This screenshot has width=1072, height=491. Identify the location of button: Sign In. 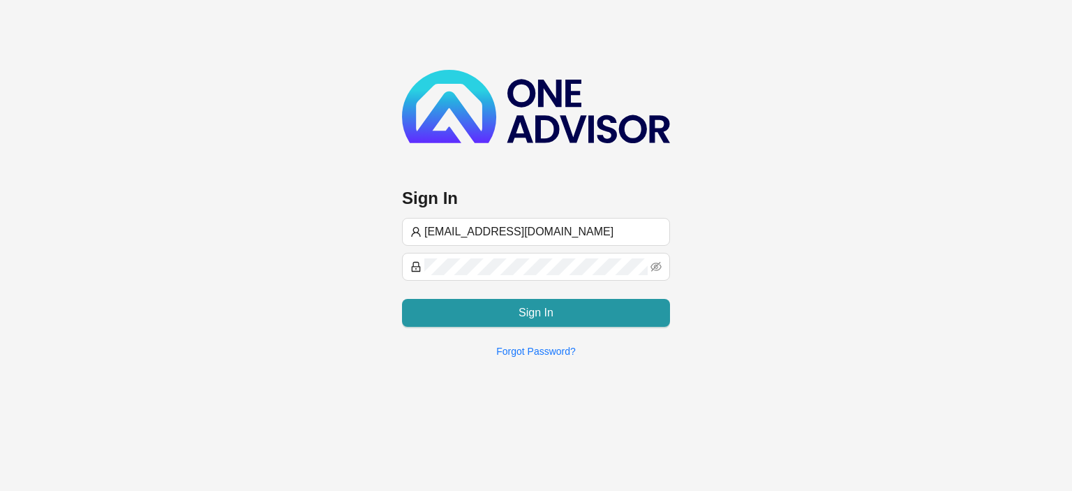
(536, 313).